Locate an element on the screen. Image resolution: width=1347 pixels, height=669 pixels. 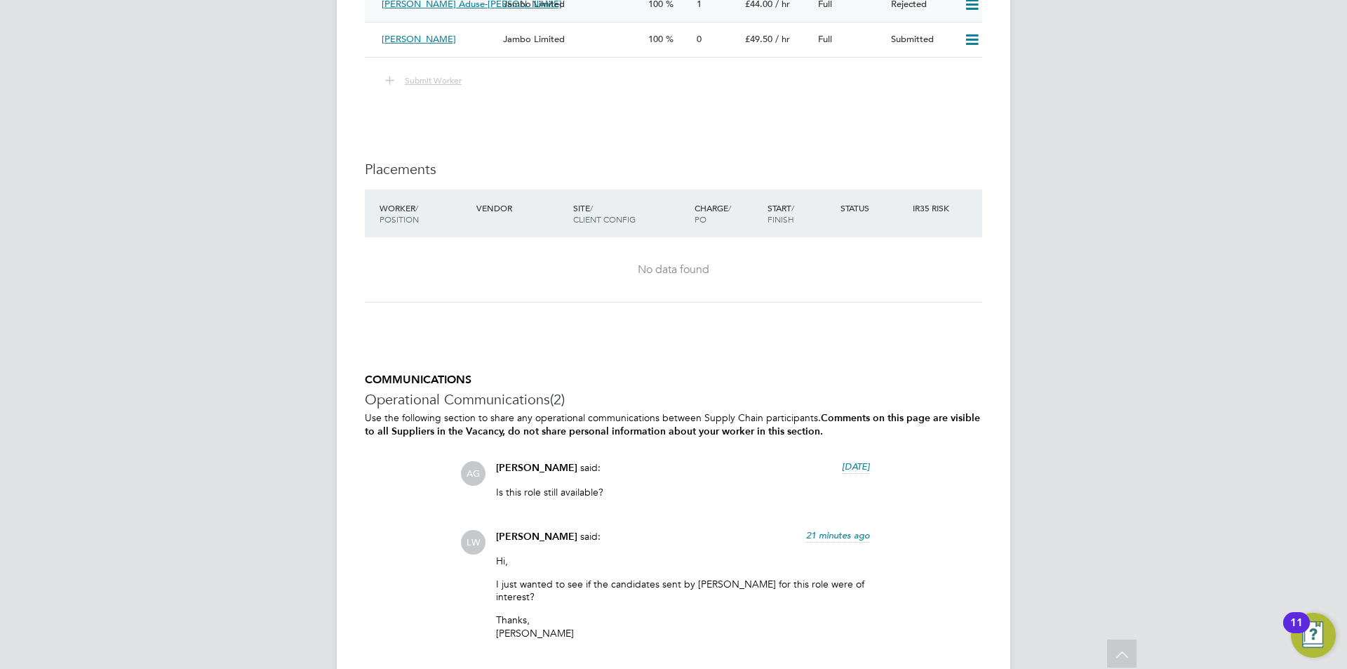
p: Use the following section to share any operational communications between Supply Chain participants. is located at coordinates (674, 424).